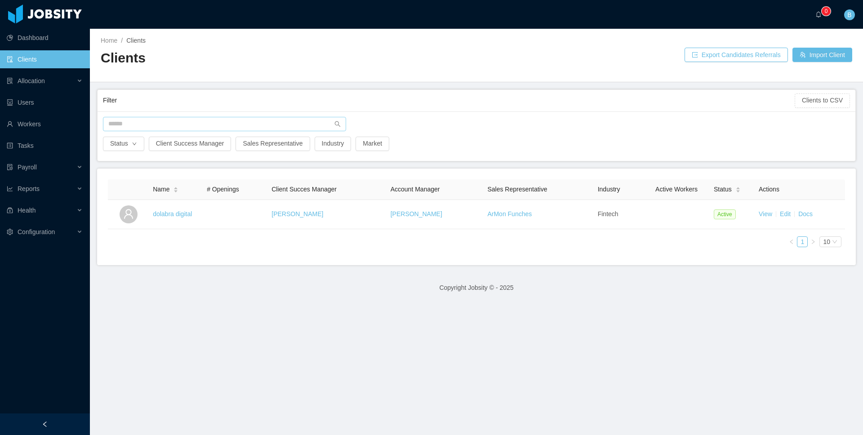 The height and width of the screenshot is (435, 863). What do you see at coordinates (818, 14) in the screenshot?
I see `i: icon: bell` at bounding box center [818, 14].